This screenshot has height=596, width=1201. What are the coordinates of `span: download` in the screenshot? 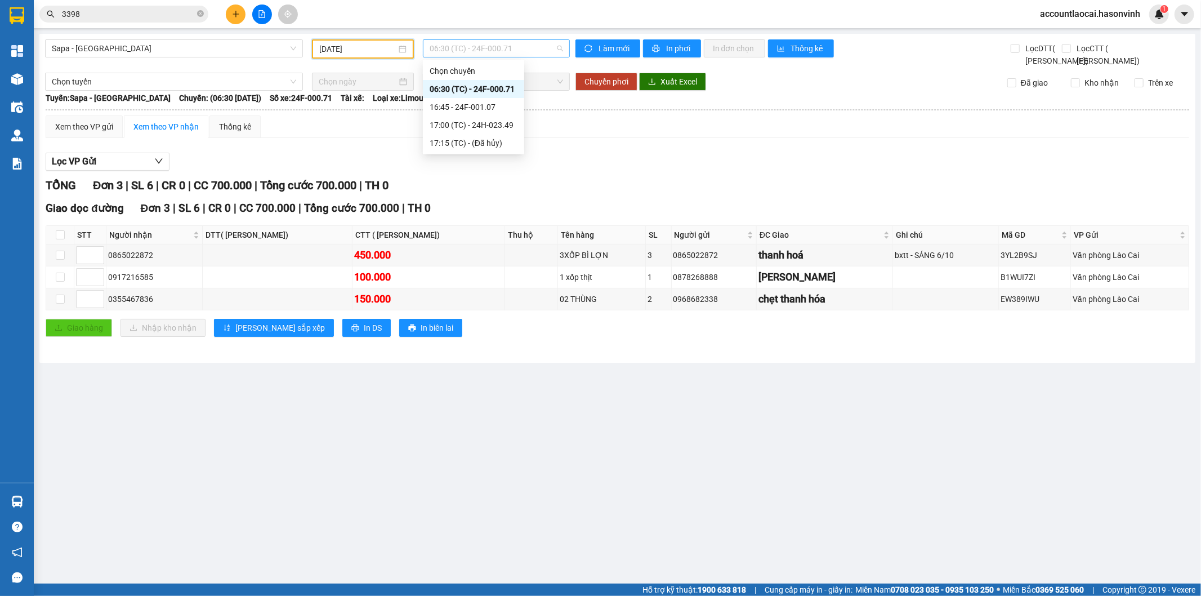 It's located at (652, 82).